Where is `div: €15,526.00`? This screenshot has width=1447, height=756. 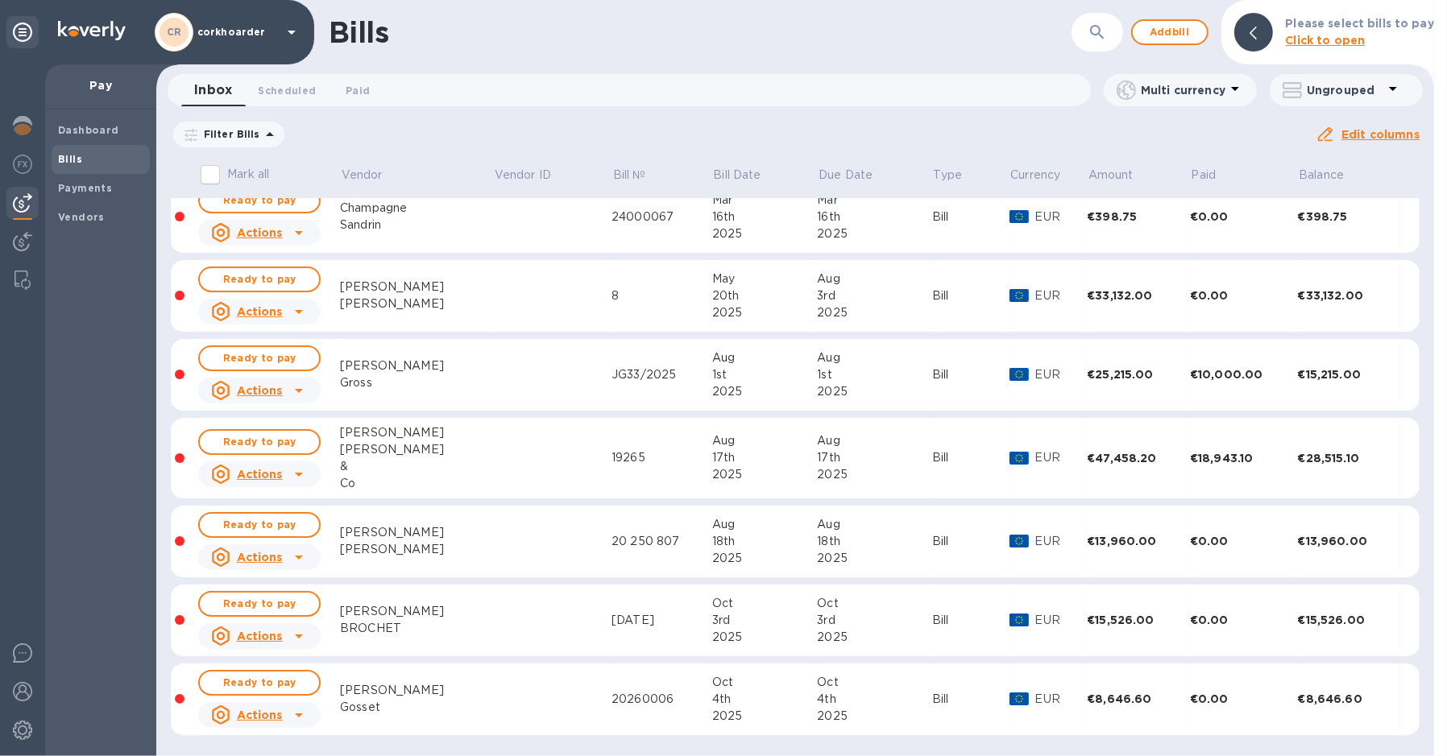
div: €15,526.00 is located at coordinates (1138, 620).